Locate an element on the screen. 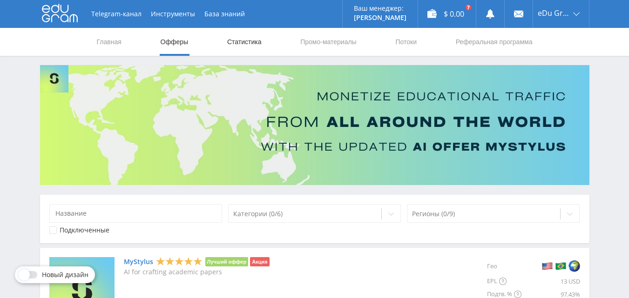  p: Ваш менеджер: is located at coordinates (380, 8).